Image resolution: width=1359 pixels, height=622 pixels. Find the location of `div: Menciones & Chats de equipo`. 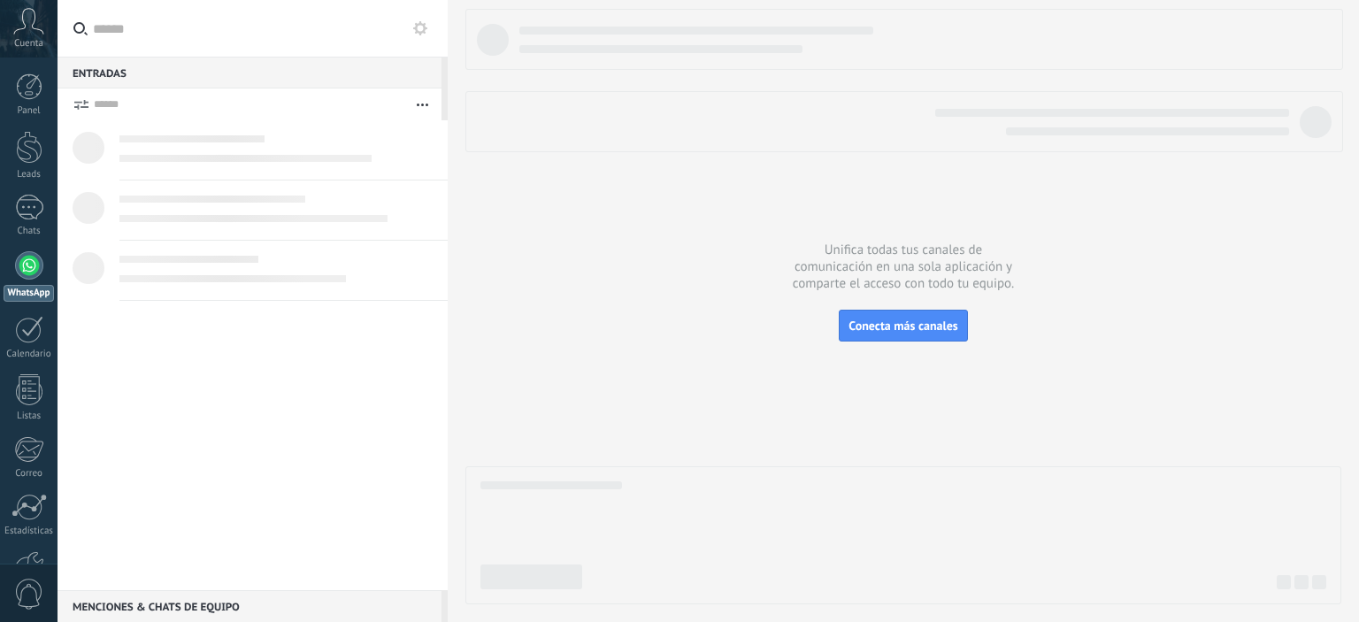

div: Menciones & Chats de equipo is located at coordinates (250, 606).